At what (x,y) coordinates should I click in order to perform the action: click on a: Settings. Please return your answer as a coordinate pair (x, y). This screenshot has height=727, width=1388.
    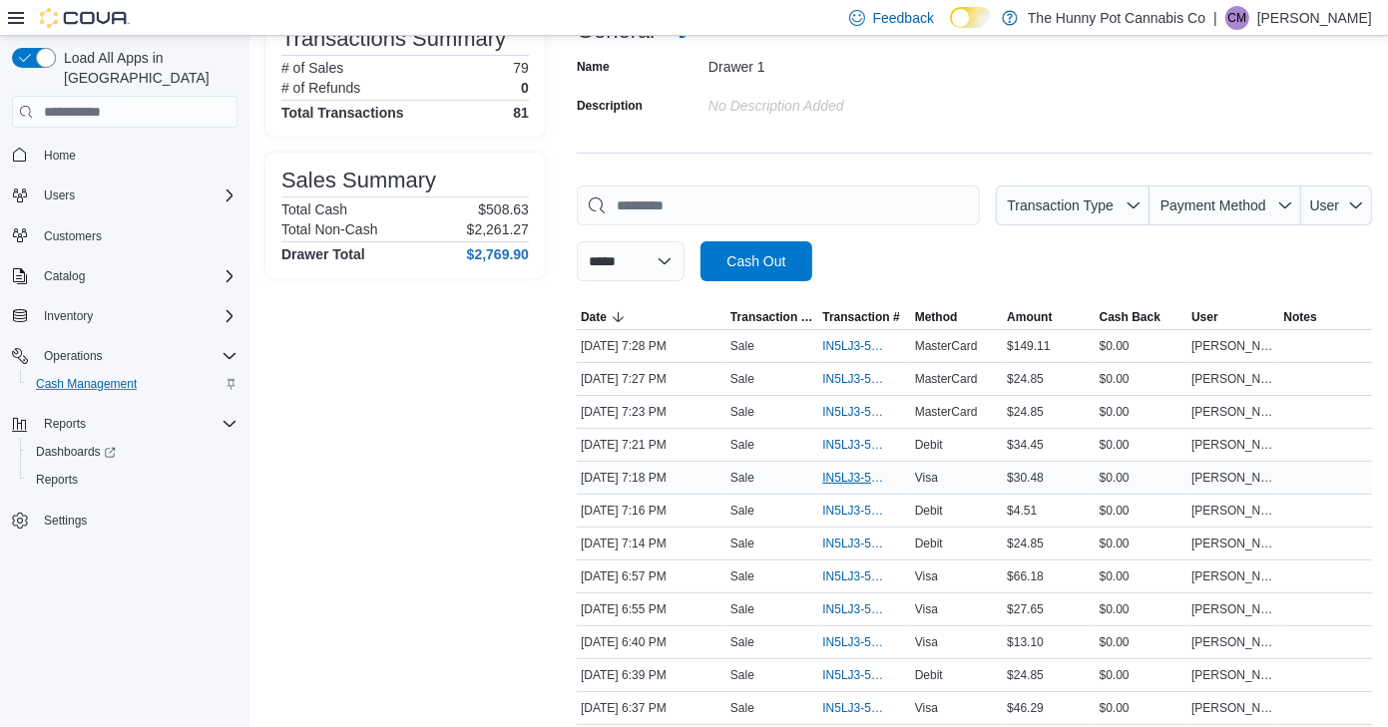
    Looking at the image, I should click on (65, 521).